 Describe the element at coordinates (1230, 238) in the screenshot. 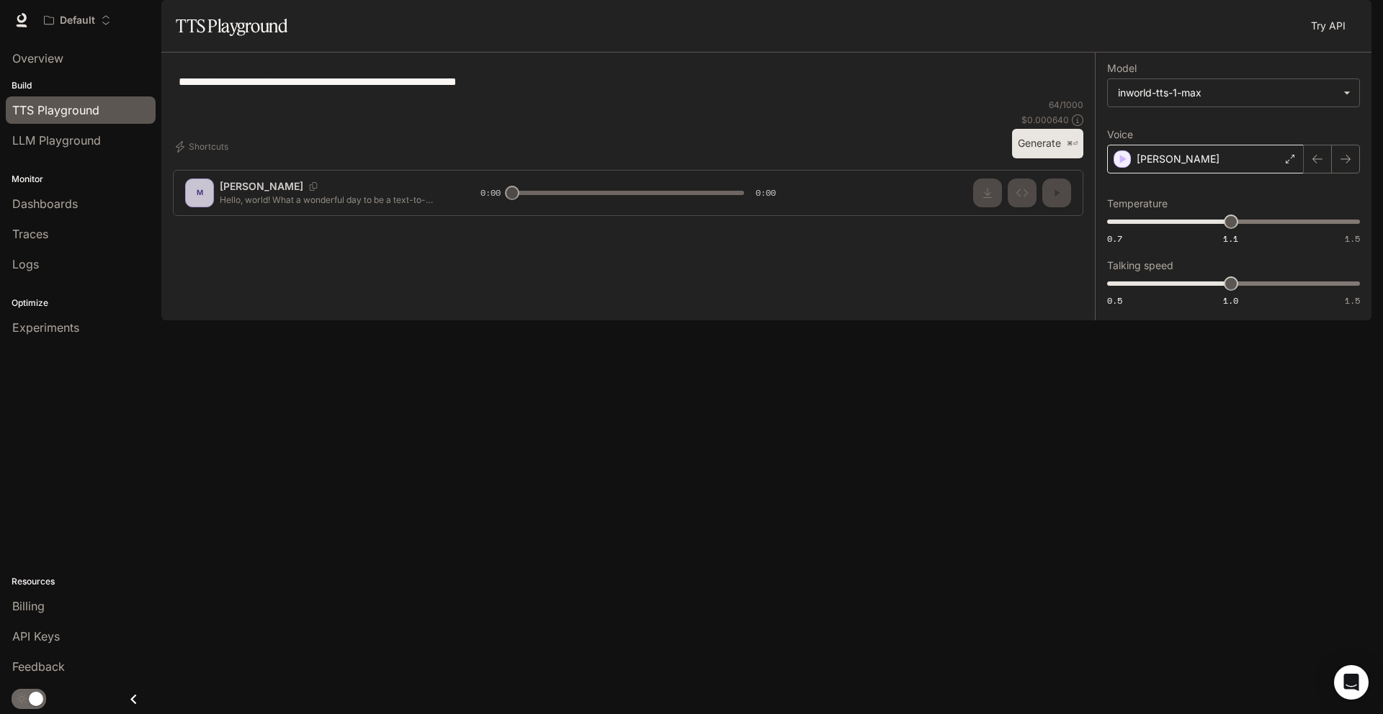

I see `span: 1.1` at that location.